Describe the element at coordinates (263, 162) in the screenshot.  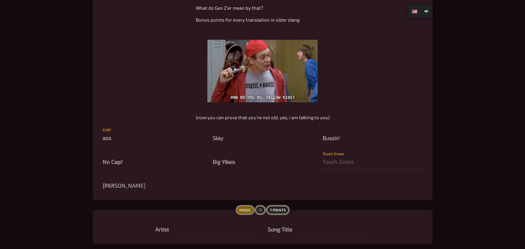
I see `input: Big Yikes` at that location.